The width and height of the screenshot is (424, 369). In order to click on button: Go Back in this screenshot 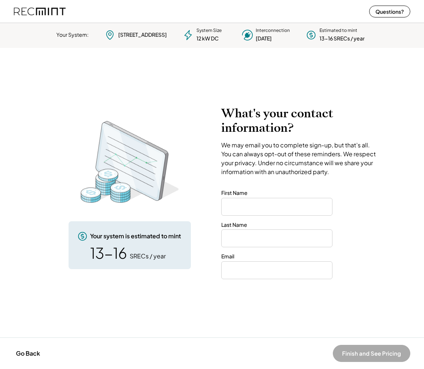, I will do `click(28, 353)`.